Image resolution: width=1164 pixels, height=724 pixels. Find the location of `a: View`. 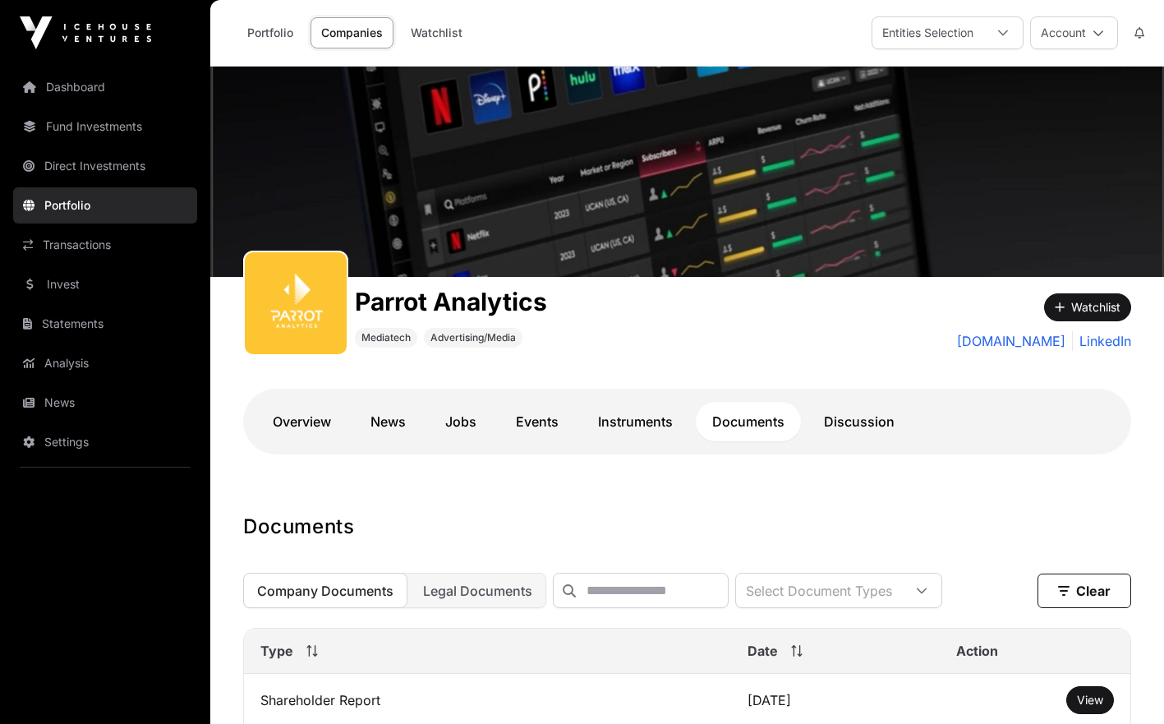

a: View is located at coordinates (1091, 700).